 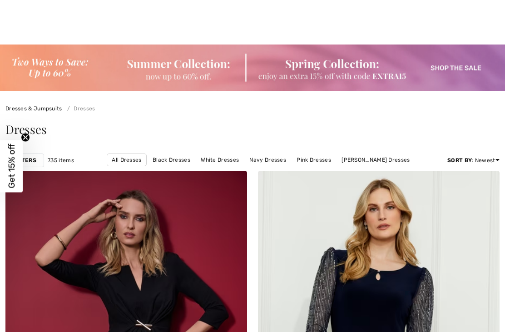 What do you see at coordinates (126, 160) in the screenshot?
I see `a: All Dresses` at bounding box center [126, 160].